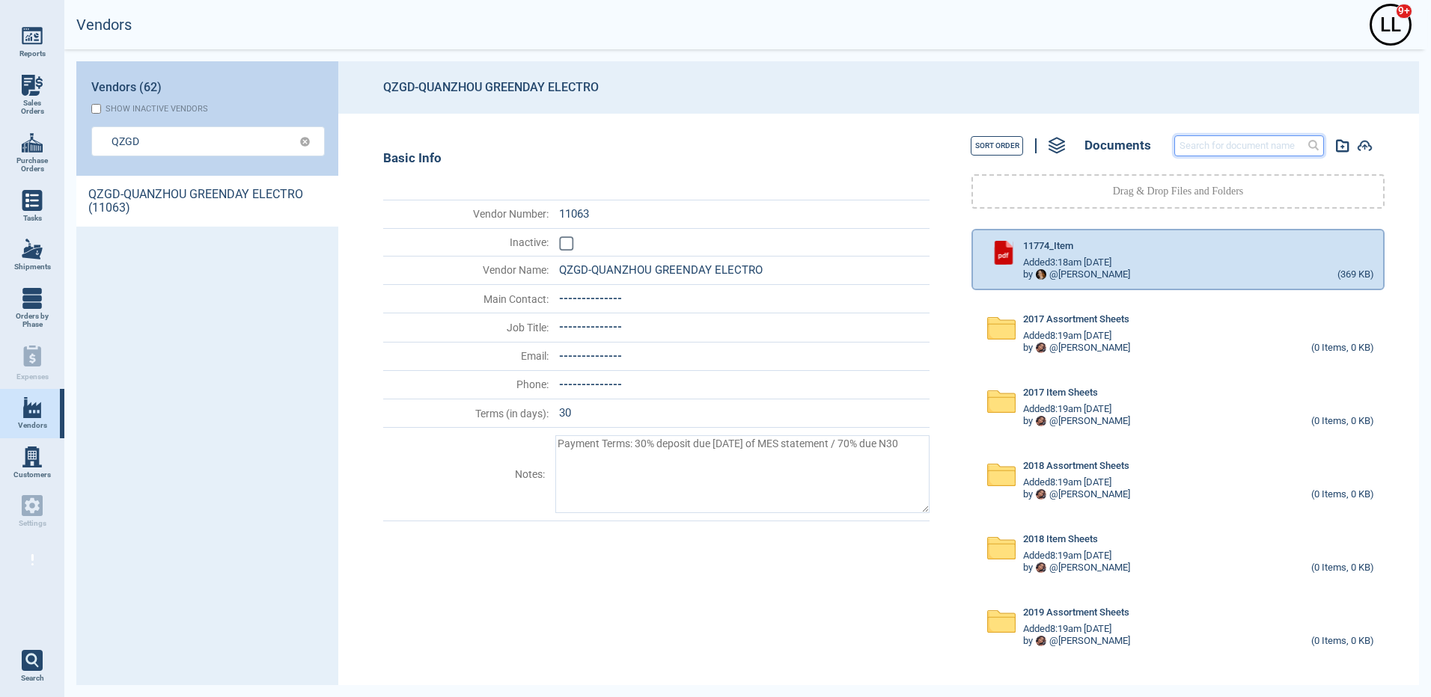 This screenshot has width=1431, height=697. I want to click on span: Vendors (62), so click(126, 88).